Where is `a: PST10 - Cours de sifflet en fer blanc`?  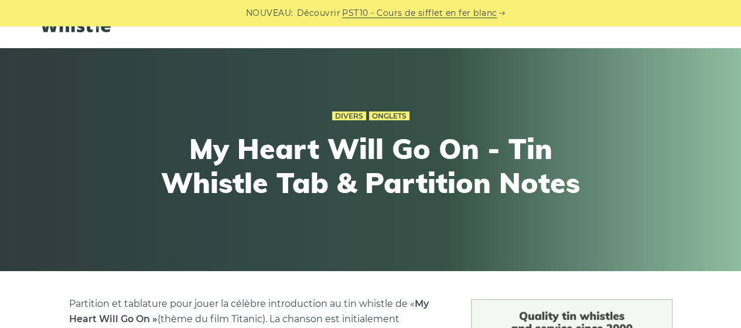 a: PST10 - Cours de sifflet en fer blanc is located at coordinates (420, 13).